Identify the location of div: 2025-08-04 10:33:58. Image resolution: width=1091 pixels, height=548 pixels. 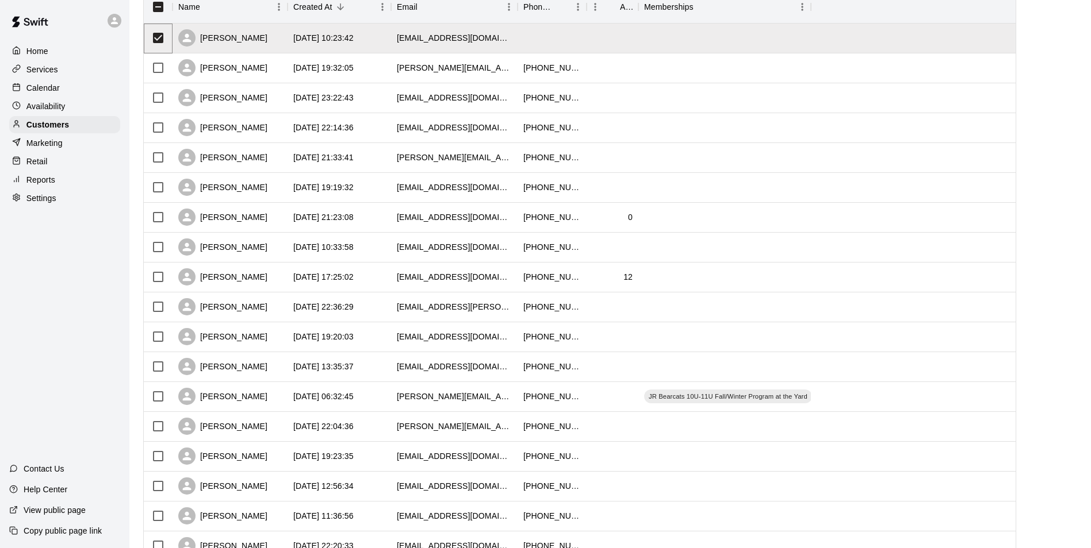
(323, 247).